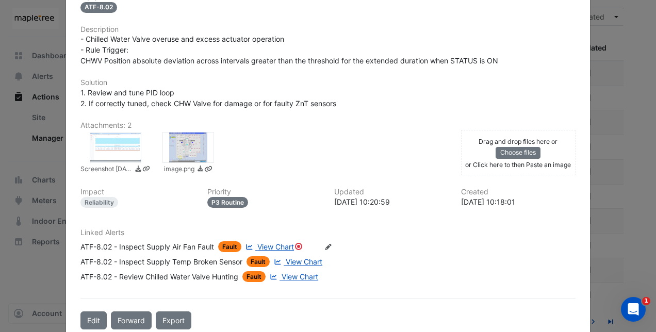 Image resolution: width=656 pixels, height=332 pixels. Describe the element at coordinates (173, 320) in the screenshot. I see `a: Export` at that location.